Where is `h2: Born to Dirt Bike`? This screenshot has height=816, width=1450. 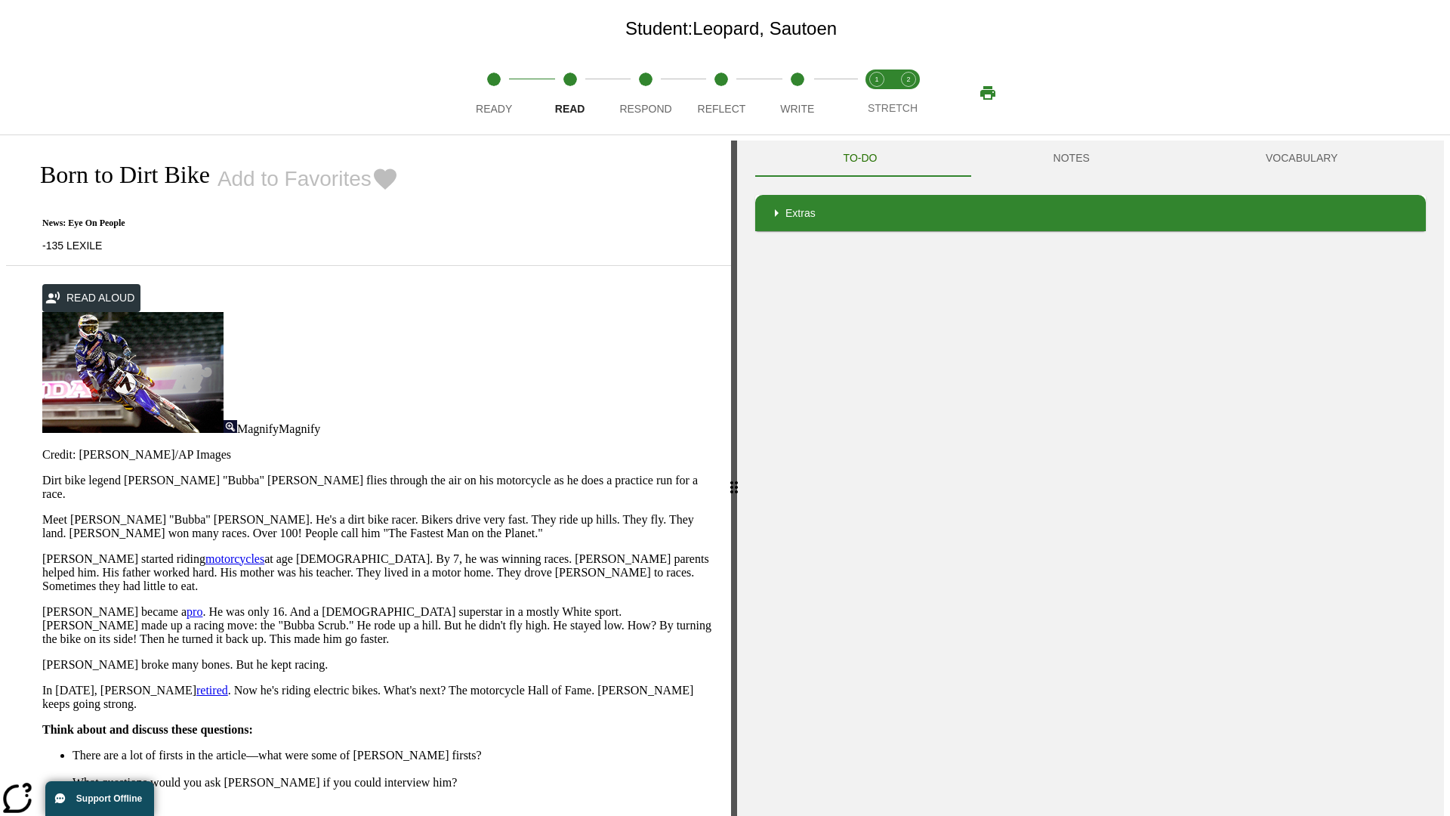 h2: Born to Dirt Bike is located at coordinates (117, 175).